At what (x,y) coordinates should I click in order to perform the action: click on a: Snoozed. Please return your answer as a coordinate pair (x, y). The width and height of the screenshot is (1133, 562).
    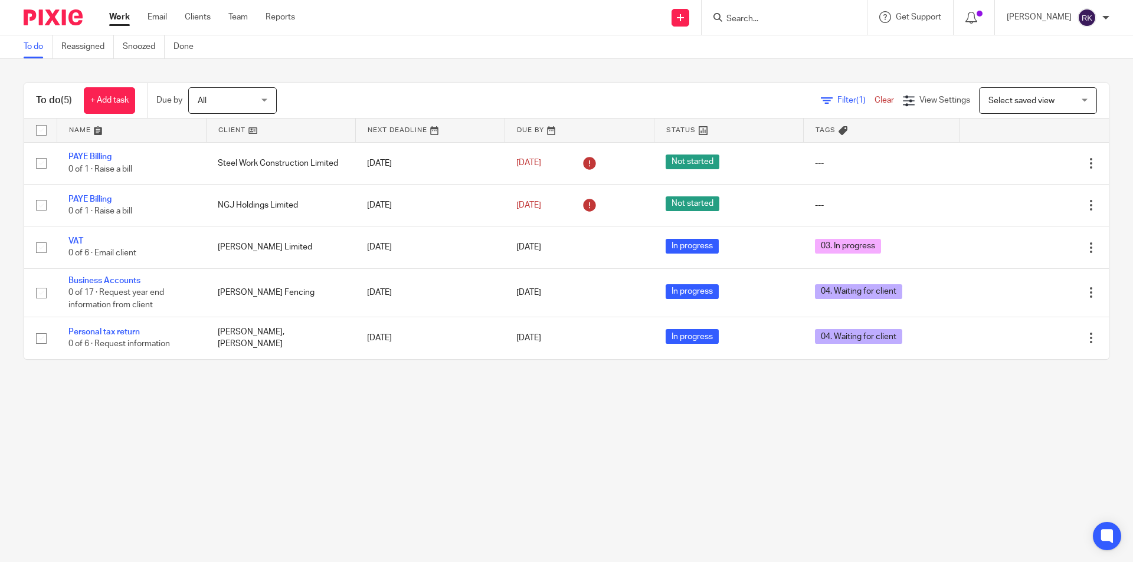
    Looking at the image, I should click on (143, 47).